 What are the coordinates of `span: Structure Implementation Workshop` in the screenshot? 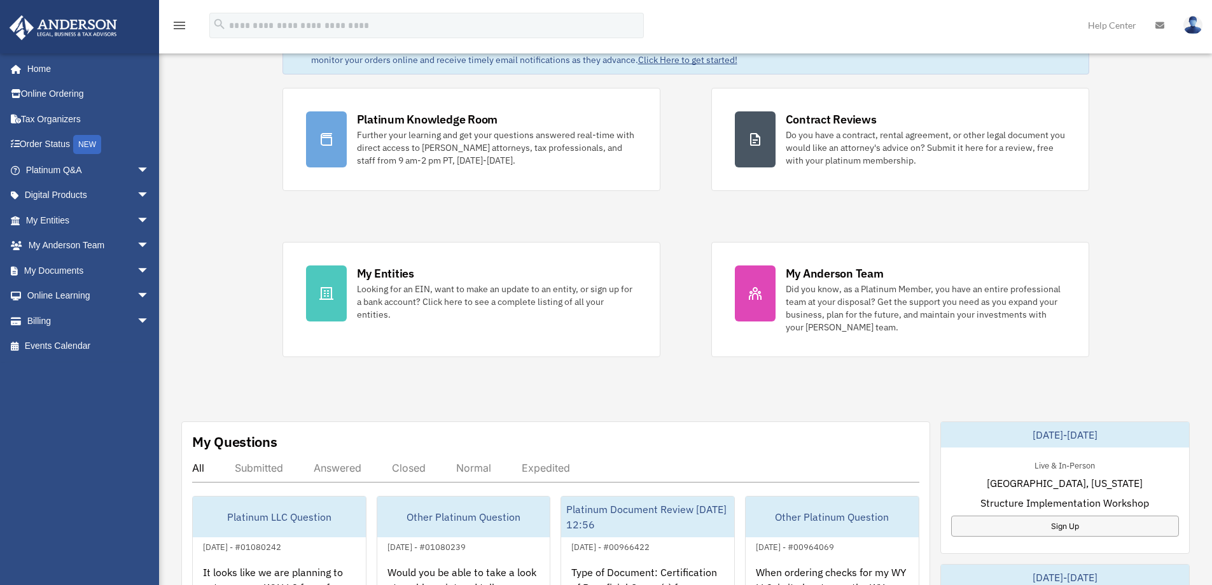 It's located at (1064, 503).